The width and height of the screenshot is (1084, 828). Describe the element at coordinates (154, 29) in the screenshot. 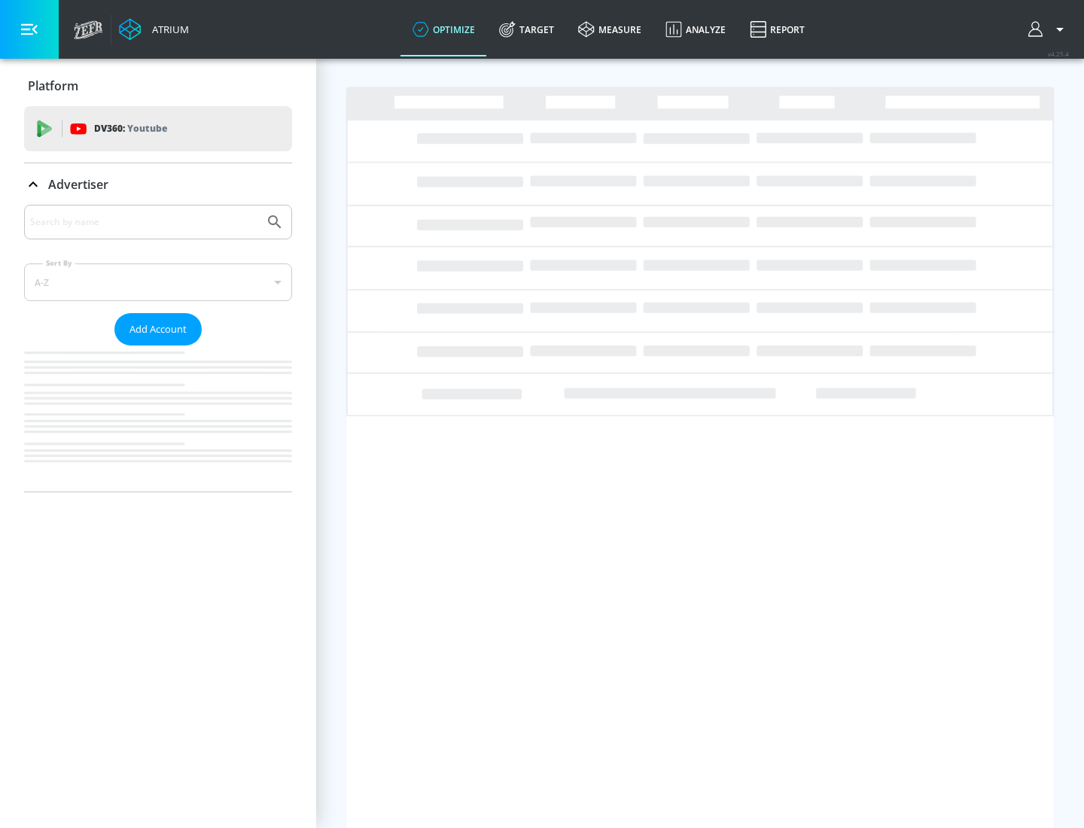

I see `a: Atrium` at that location.